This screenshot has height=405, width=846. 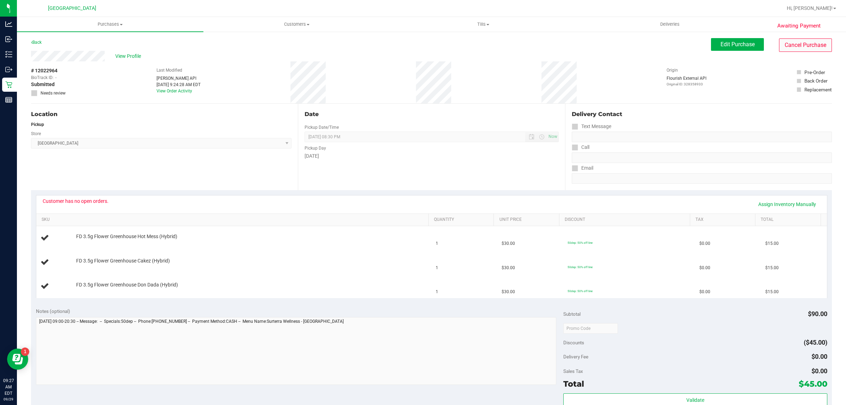 I want to click on label: Pickup Date/Time, so click(x=321, y=127).